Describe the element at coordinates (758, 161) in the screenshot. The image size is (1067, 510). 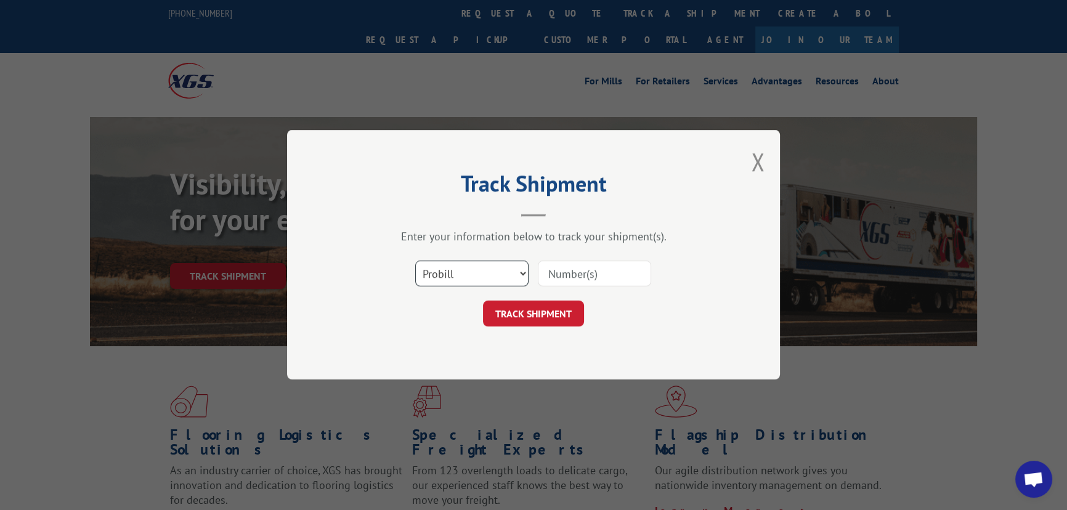
I see `button: Close modal` at that location.